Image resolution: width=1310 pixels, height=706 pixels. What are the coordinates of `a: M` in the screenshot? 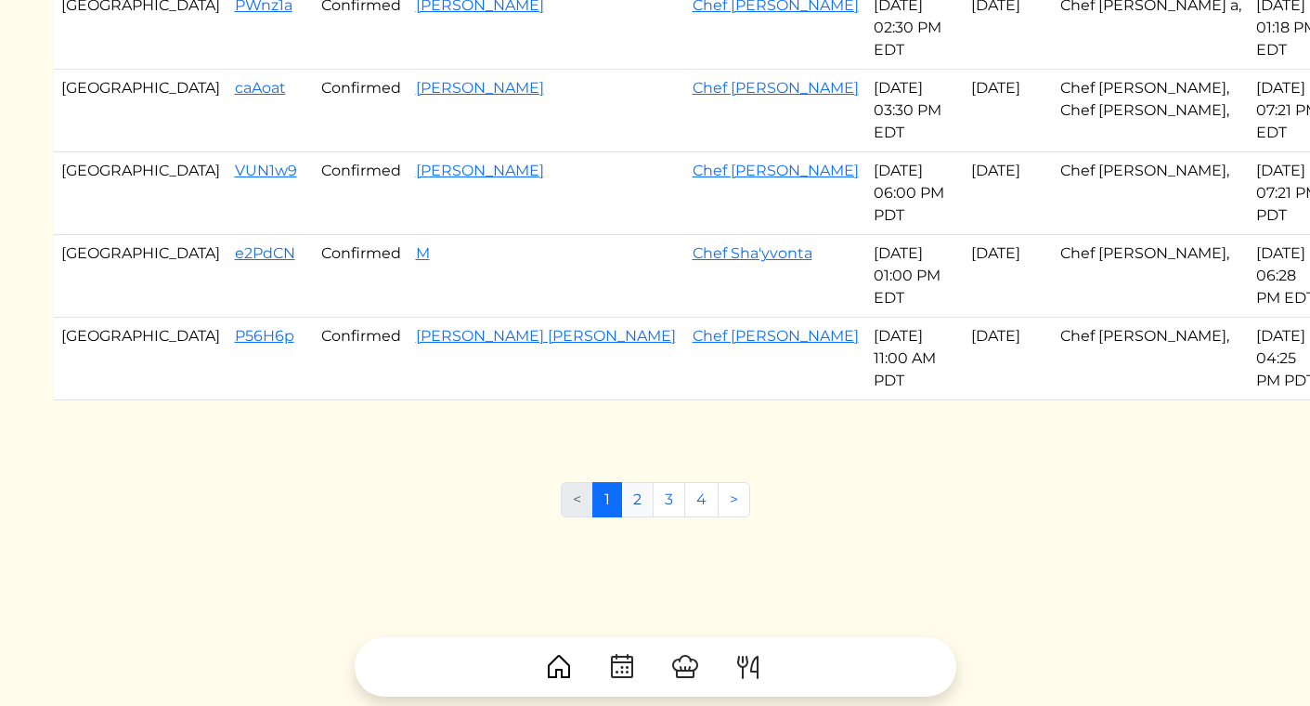 It's located at (423, 253).